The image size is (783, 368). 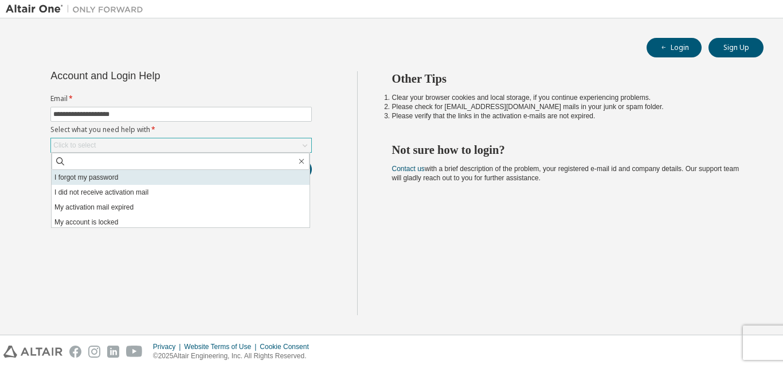 I want to click on h2: Other Tips, so click(x=568, y=79).